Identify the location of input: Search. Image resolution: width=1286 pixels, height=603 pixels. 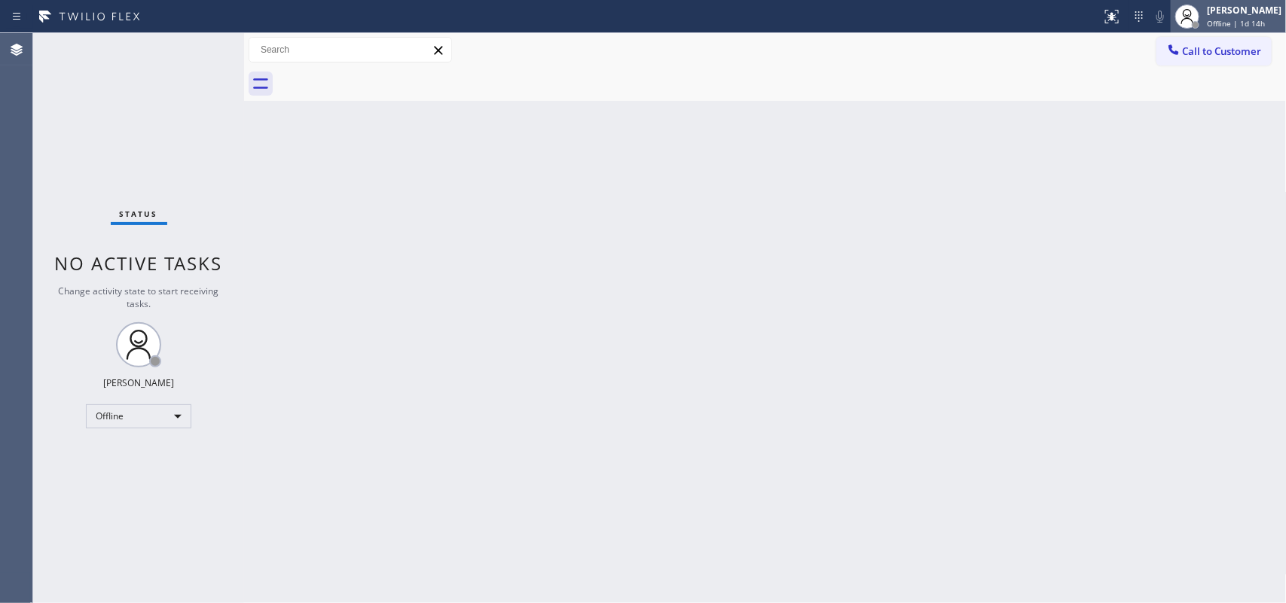
(350, 50).